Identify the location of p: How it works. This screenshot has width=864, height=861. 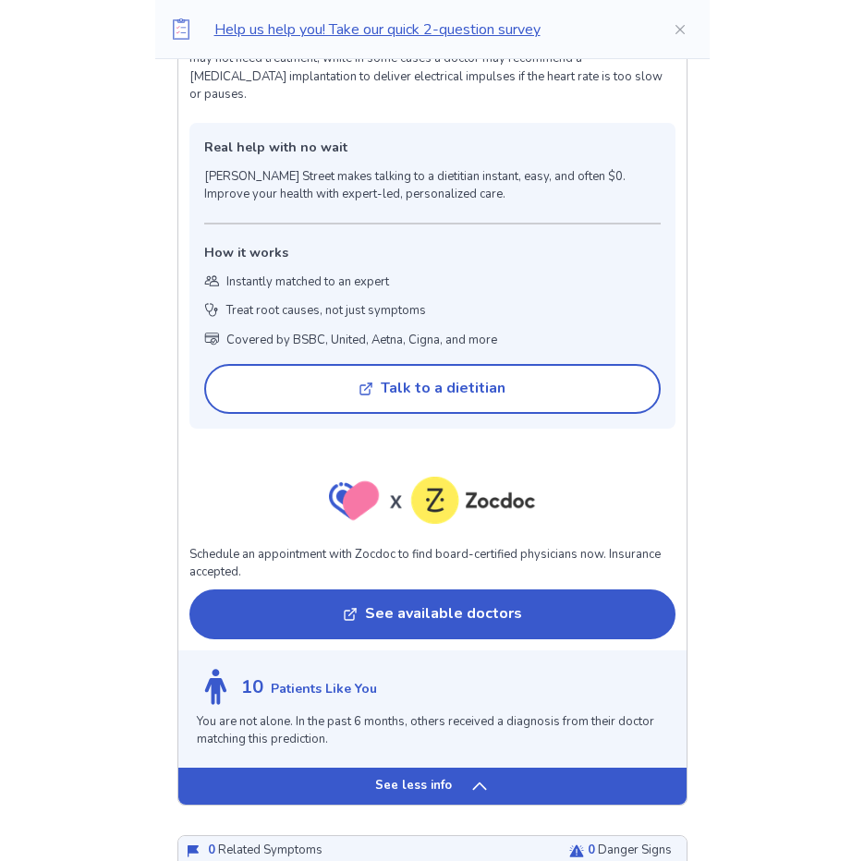
(432, 252).